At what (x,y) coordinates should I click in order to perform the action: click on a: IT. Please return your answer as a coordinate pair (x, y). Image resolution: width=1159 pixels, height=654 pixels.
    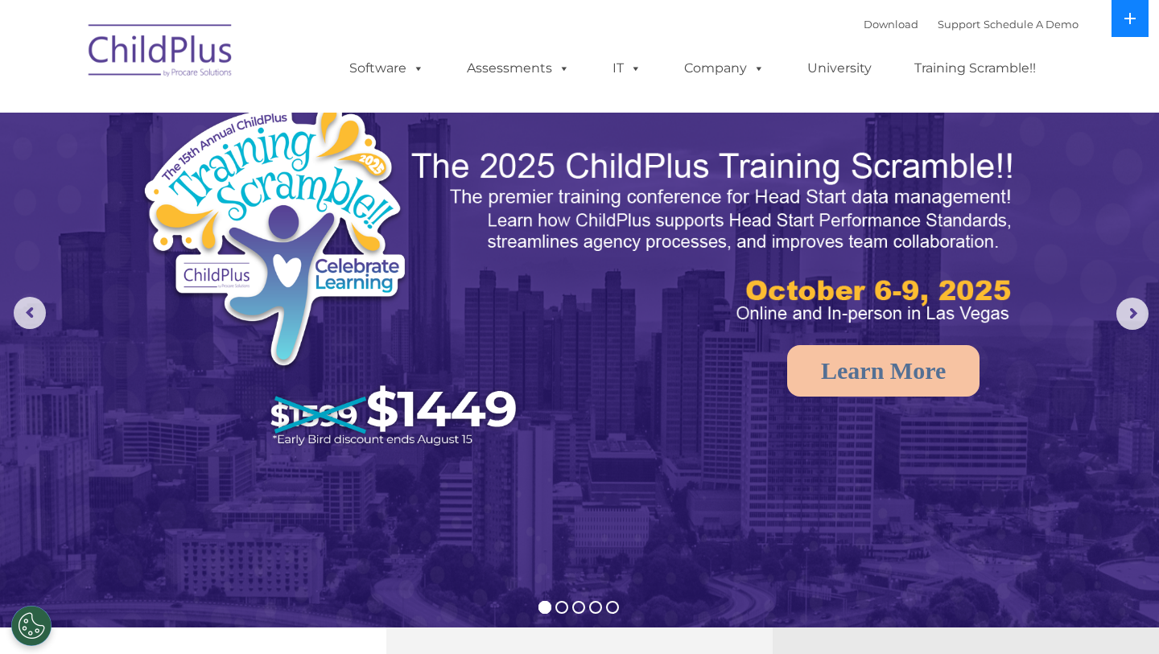
    Looking at the image, I should click on (627, 68).